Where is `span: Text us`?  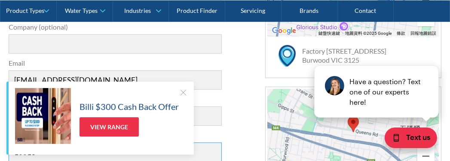
span: Text us is located at coordinates (55, 19).